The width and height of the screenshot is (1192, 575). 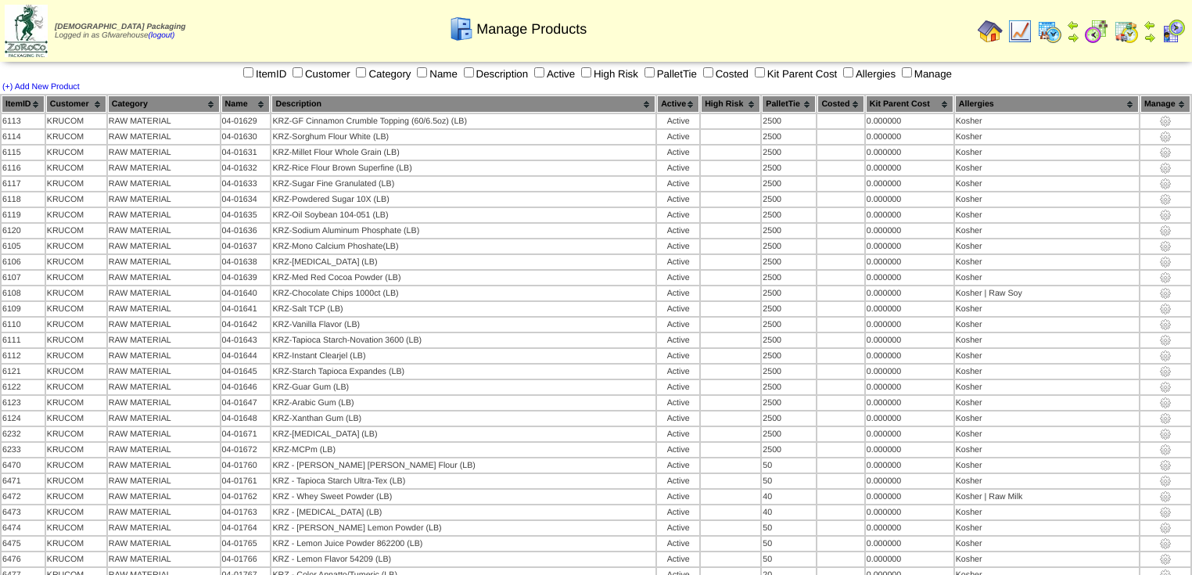 What do you see at coordinates (23, 340) in the screenshot?
I see `td: 6111` at bounding box center [23, 340].